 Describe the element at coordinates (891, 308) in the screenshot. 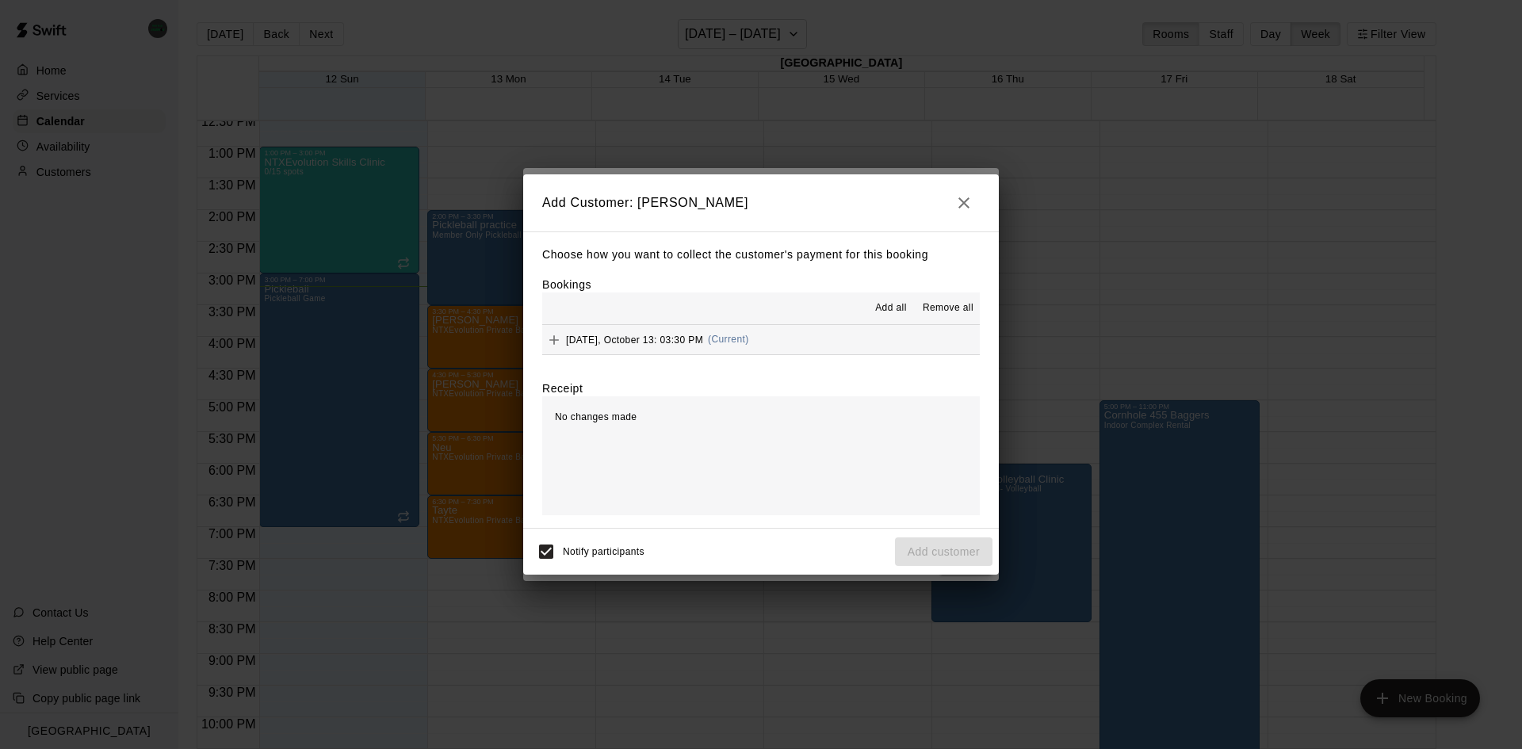

I see `span: Add all` at that location.